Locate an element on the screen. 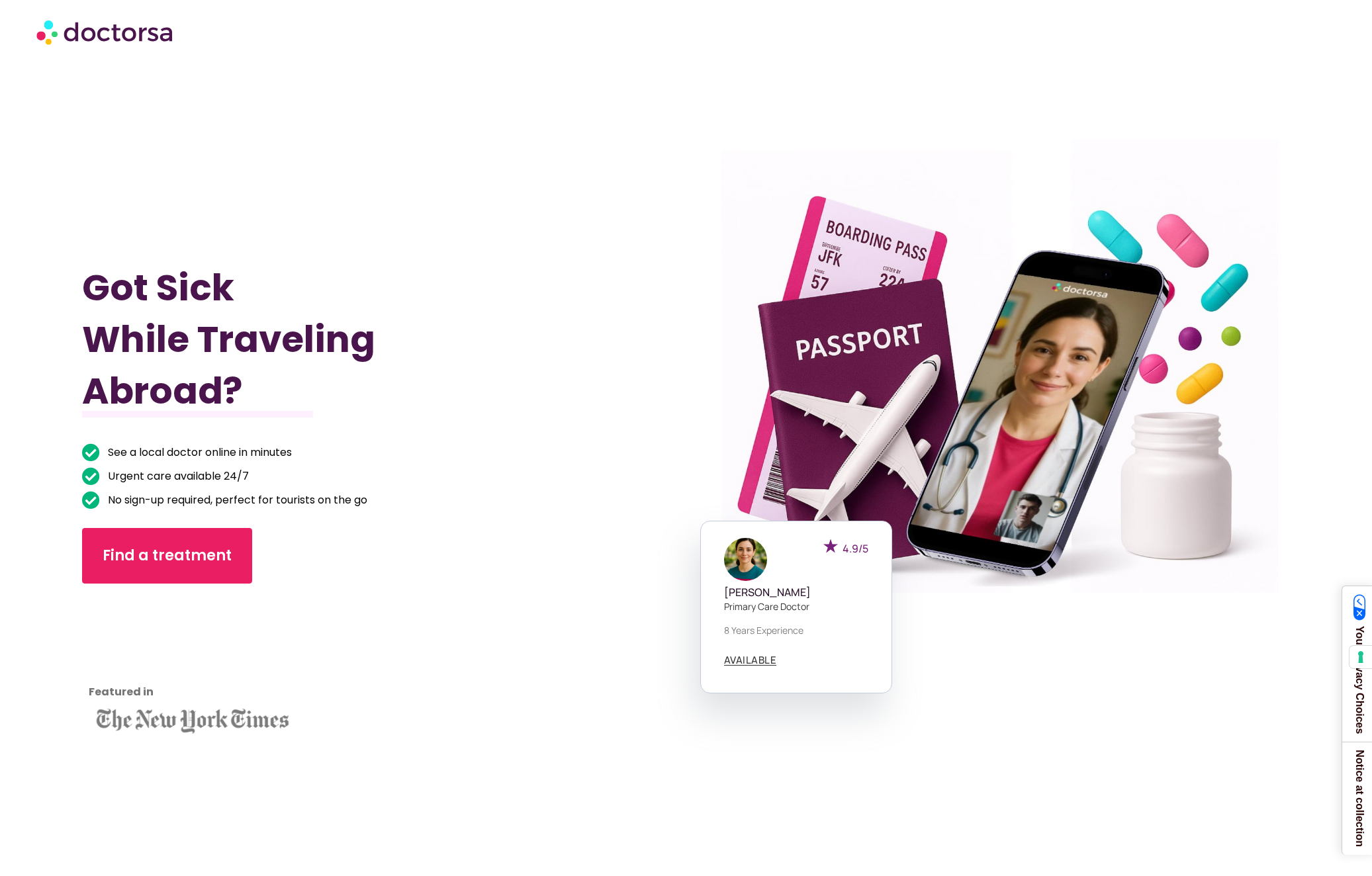 Image resolution: width=1372 pixels, height=876 pixels. p: Primary care doctor is located at coordinates (796, 606).